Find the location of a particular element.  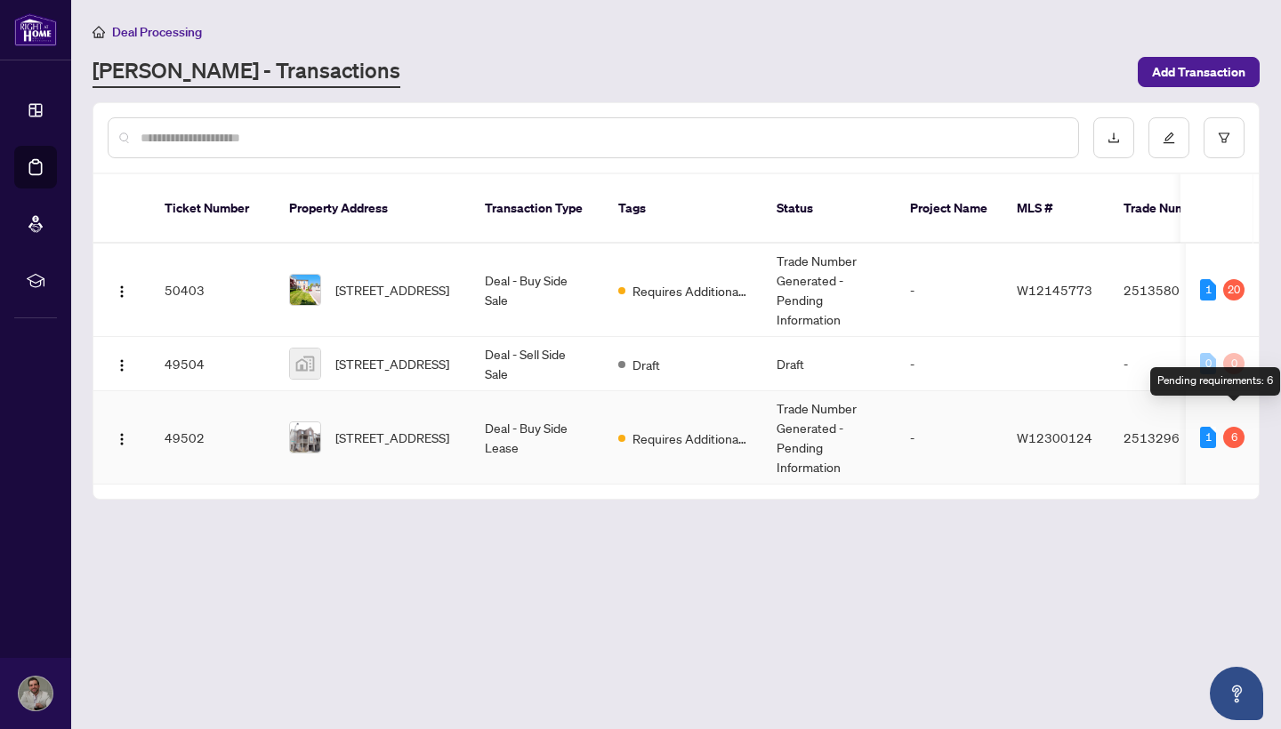

td: Deal - Sell Side Sale is located at coordinates (537, 364).